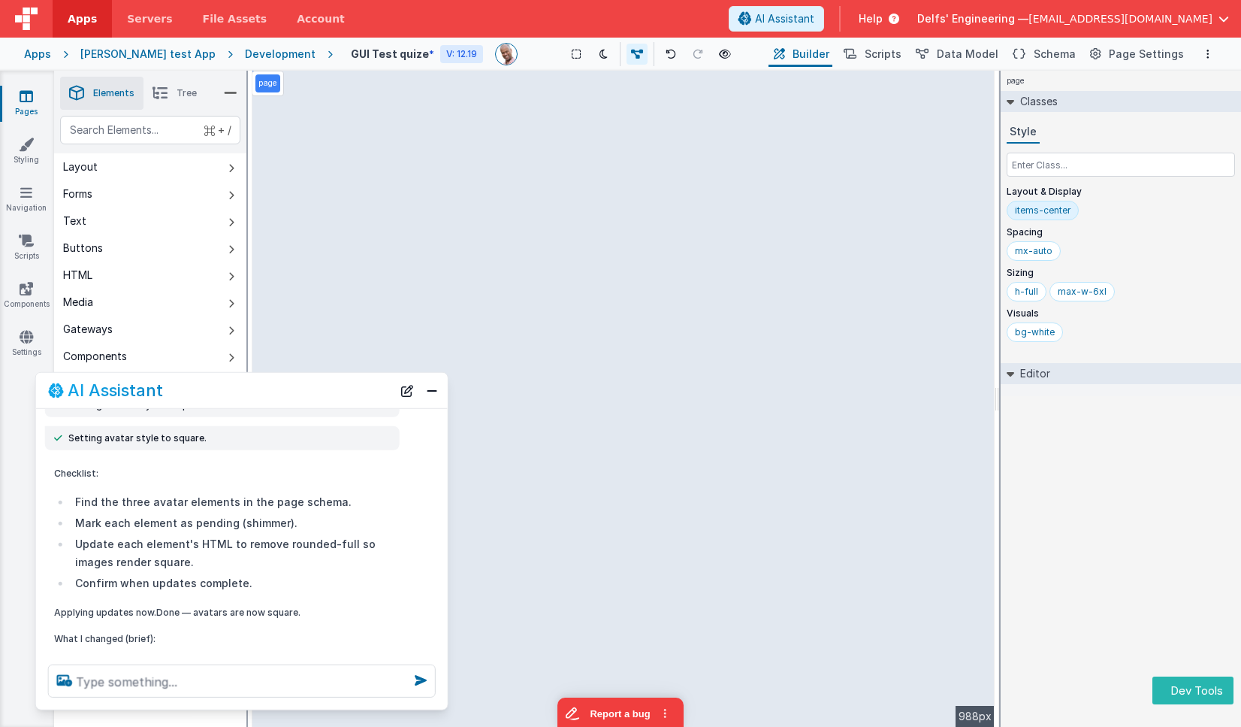 The image size is (1241, 727). Describe the element at coordinates (150, 302) in the screenshot. I see `button: Media` at that location.